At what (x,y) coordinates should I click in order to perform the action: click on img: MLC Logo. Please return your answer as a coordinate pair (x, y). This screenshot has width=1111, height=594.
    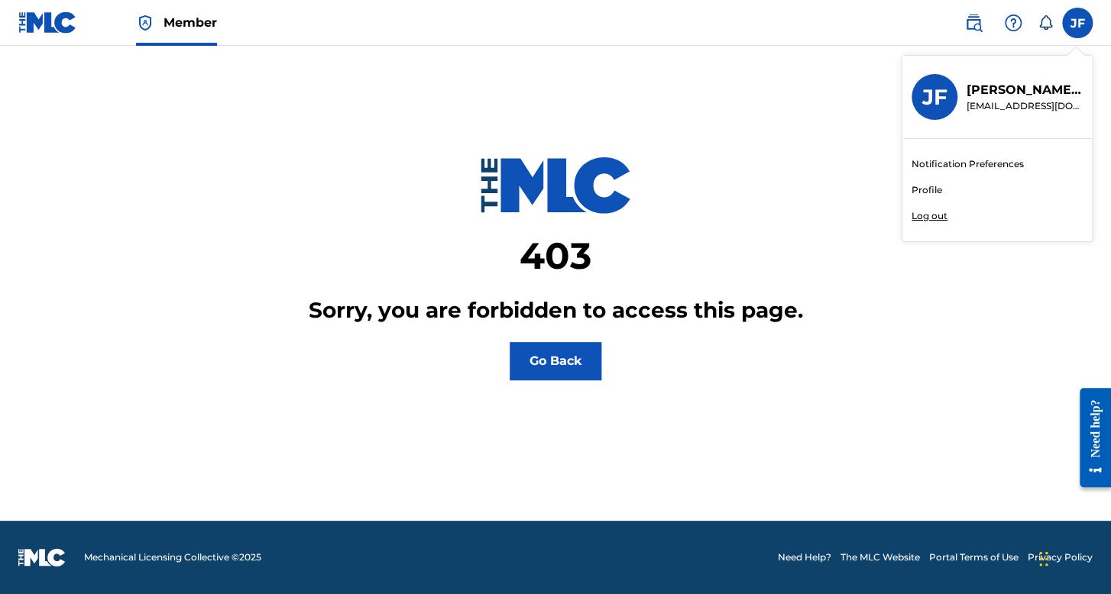
    Looking at the image, I should click on (47, 22).